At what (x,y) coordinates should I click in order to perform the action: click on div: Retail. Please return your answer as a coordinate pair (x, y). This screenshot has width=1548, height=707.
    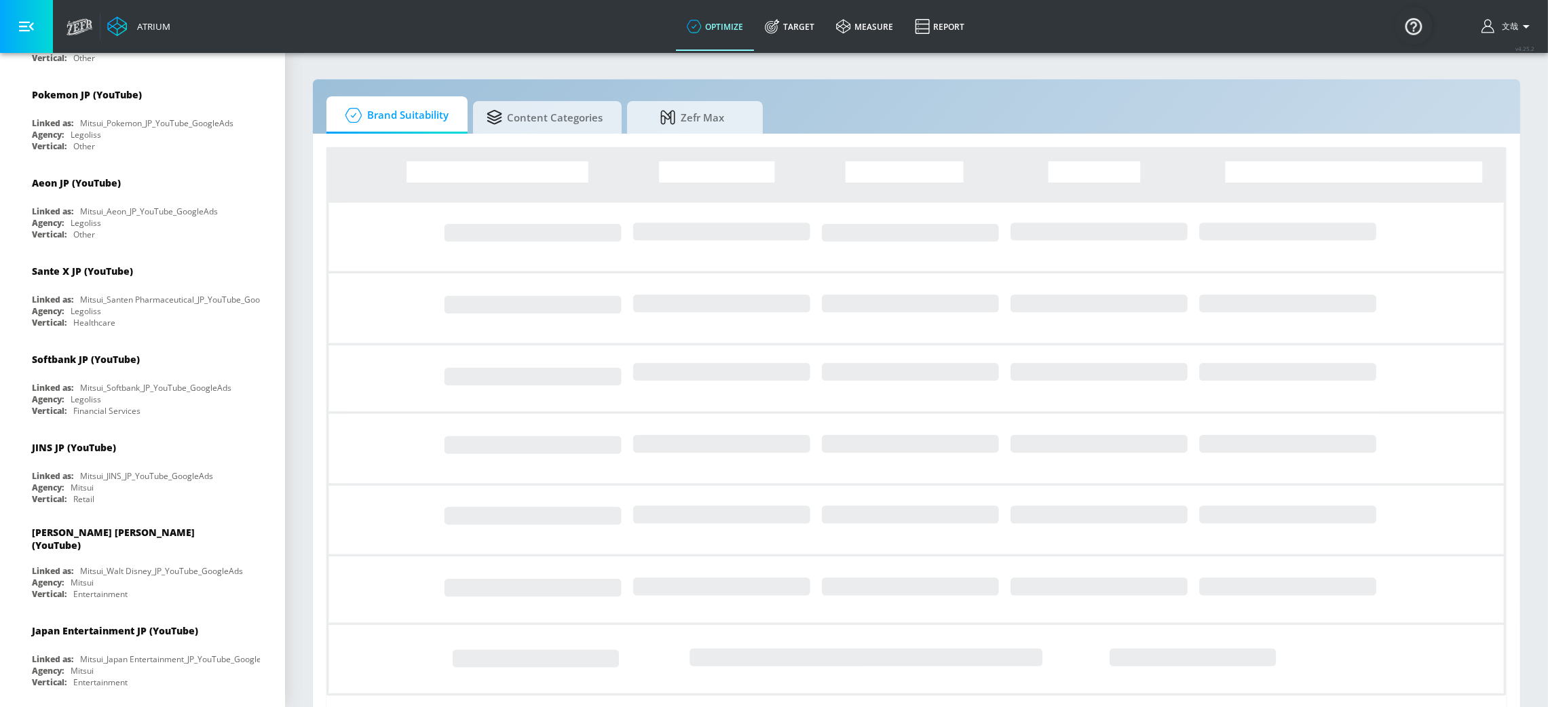
    Looking at the image, I should click on (83, 499).